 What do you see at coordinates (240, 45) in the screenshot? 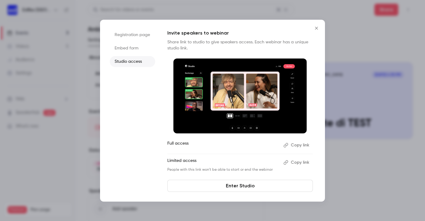
I see `p: Share link to studio to give speakers access. Each webinar has a unique studio link.` at bounding box center [240, 45].